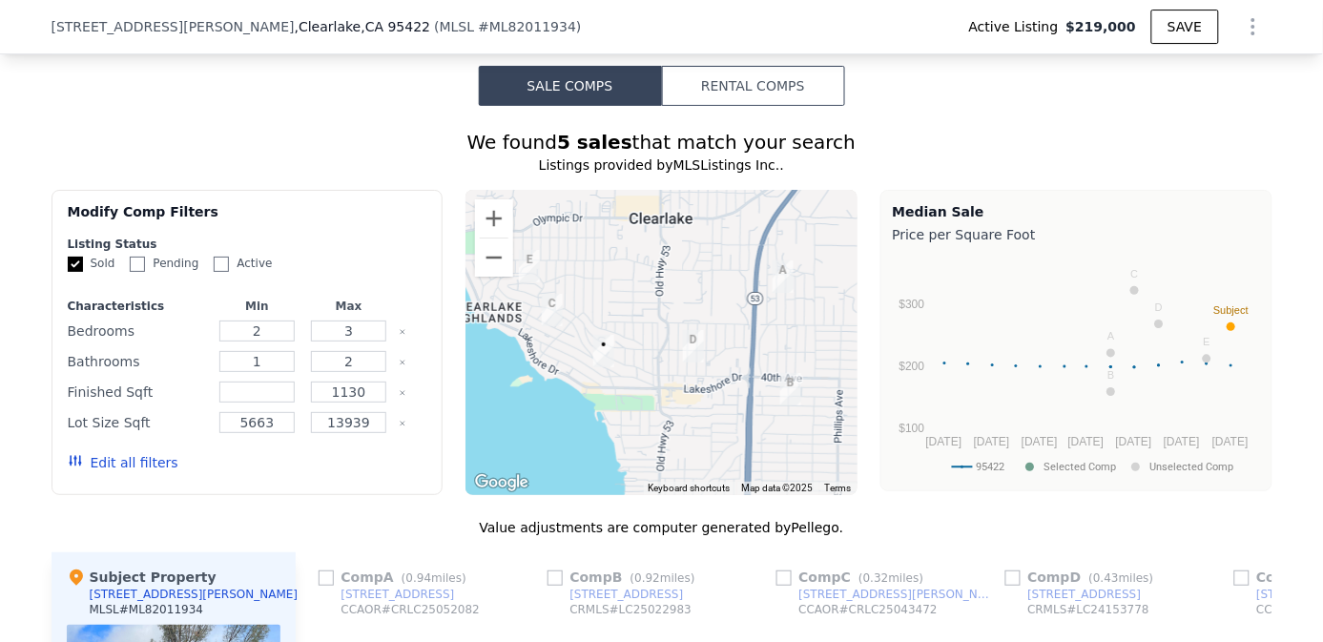 This screenshot has height=642, width=1323. I want to click on div: Price per Square Foot, so click(1076, 235).